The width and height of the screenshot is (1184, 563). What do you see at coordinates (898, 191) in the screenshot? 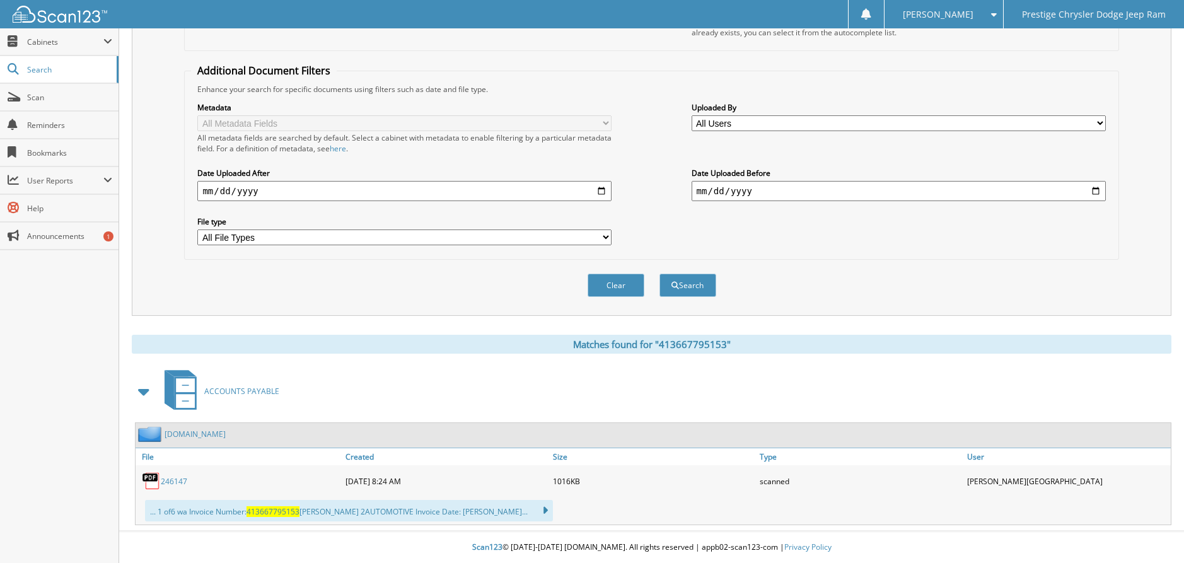
I see `input: end` at bounding box center [898, 191].